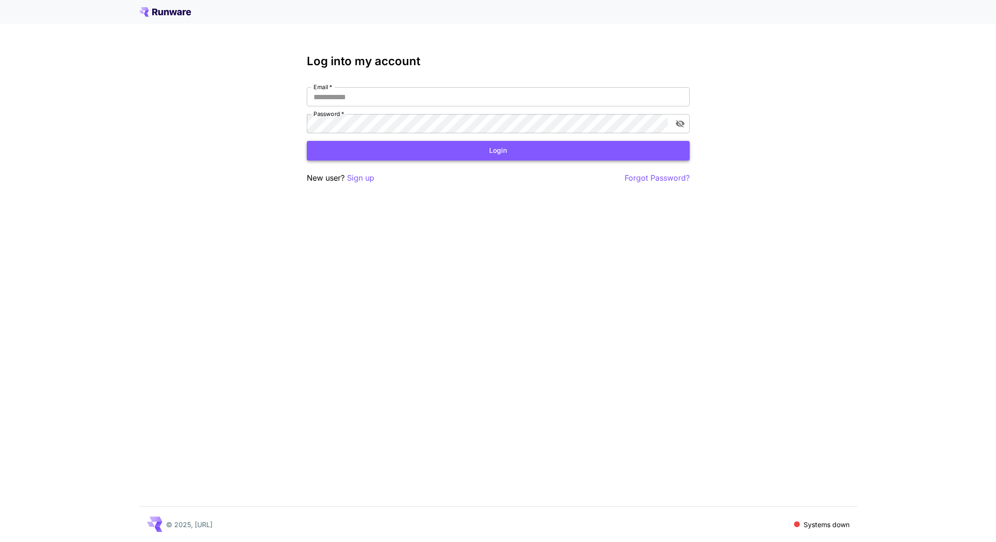 The width and height of the screenshot is (996, 542). I want to click on p: Sign up, so click(361, 178).